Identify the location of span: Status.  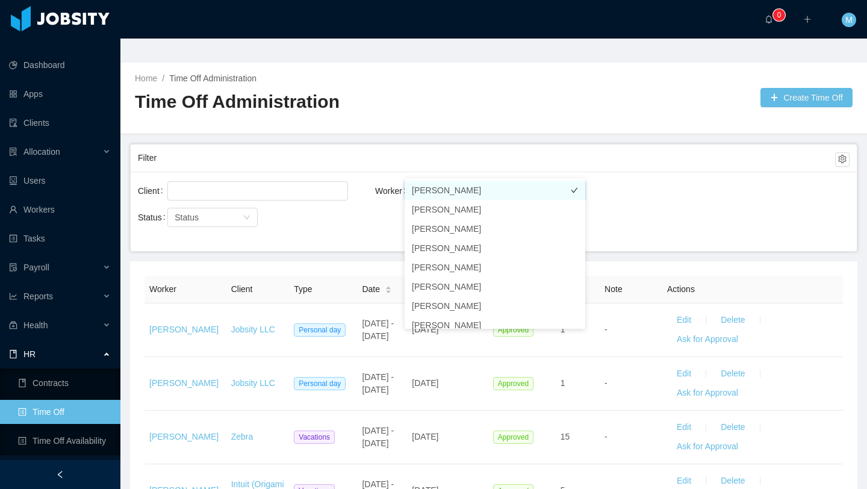
(187, 217).